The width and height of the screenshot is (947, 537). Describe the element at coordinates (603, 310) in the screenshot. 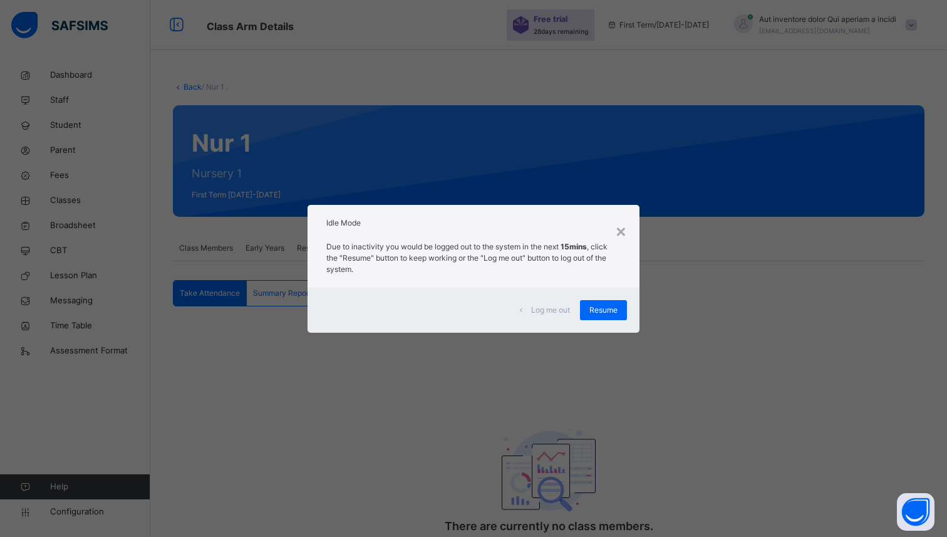

I see `span: Resume` at that location.